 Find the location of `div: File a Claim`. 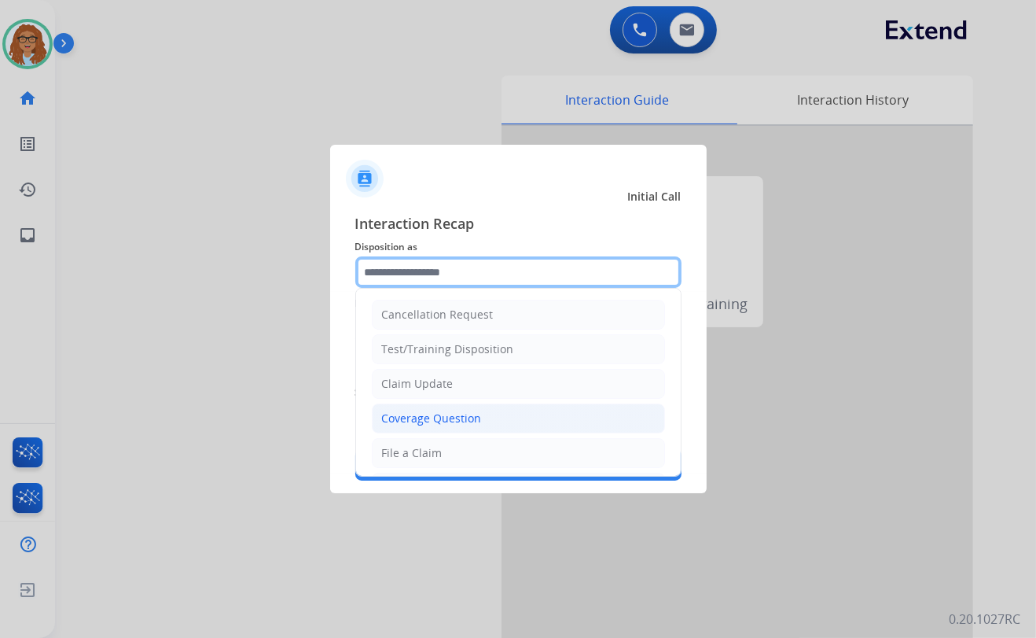

div: File a Claim is located at coordinates (412, 453).